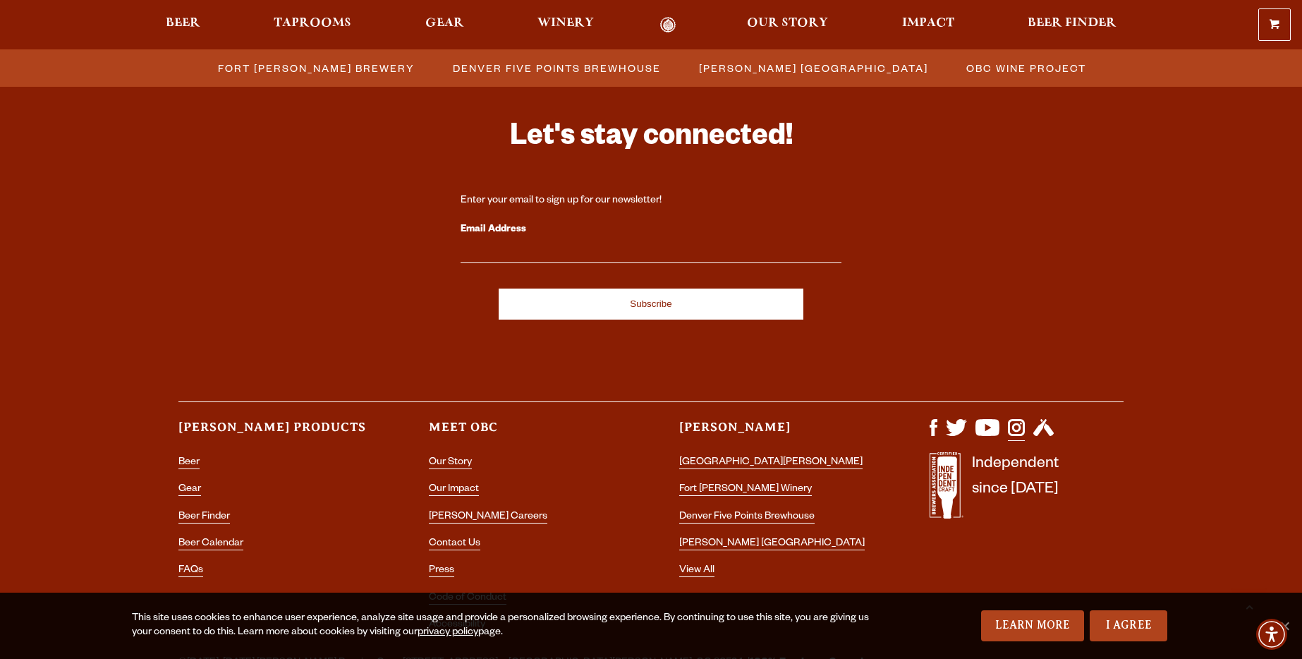 The height and width of the screenshot is (659, 1302). I want to click on a: Beer Calendar, so click(211, 544).